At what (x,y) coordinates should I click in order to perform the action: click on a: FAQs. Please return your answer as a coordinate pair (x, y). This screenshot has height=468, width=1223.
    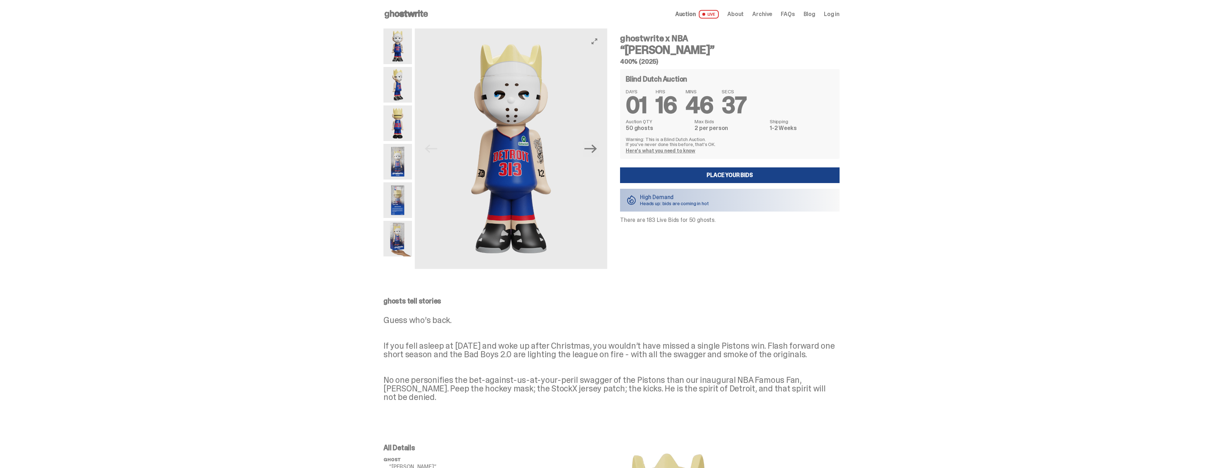
    Looking at the image, I should click on (788, 14).